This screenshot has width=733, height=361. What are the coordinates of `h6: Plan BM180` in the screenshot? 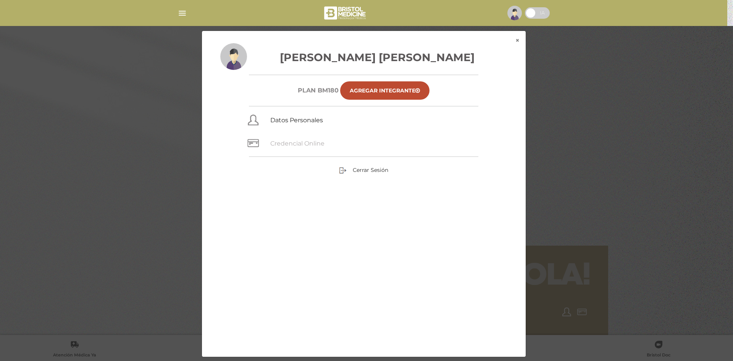 It's located at (318, 90).